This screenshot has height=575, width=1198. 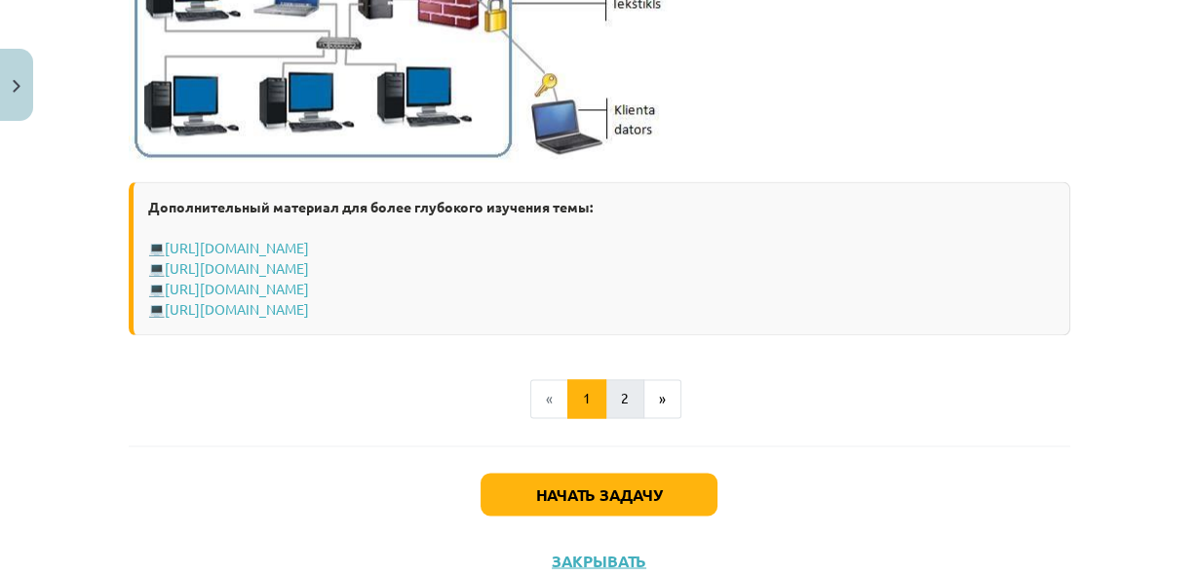 I want to click on img: icon-close-lesson-0947bae3869378f0d4975bcd49f059093ad1ed9edebbc8119c70593378902aed.svg, so click(x=17, y=86).